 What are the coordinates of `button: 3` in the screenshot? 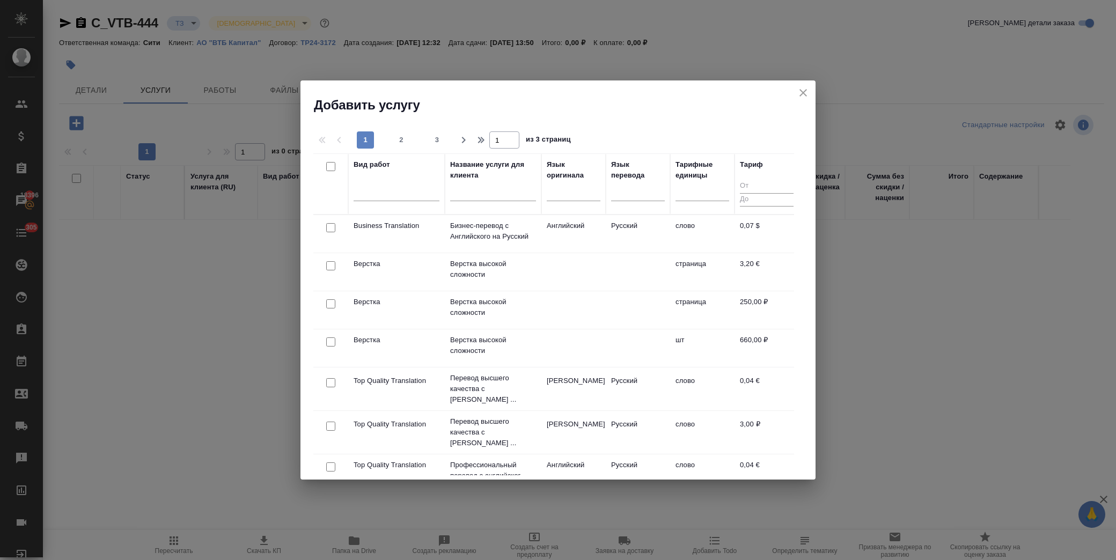 It's located at (437, 140).